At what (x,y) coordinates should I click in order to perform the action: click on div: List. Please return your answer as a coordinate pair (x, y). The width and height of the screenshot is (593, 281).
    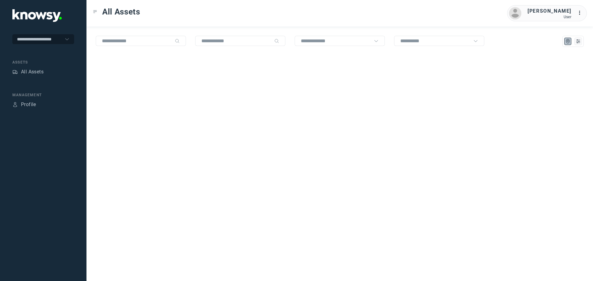
    Looking at the image, I should click on (578, 41).